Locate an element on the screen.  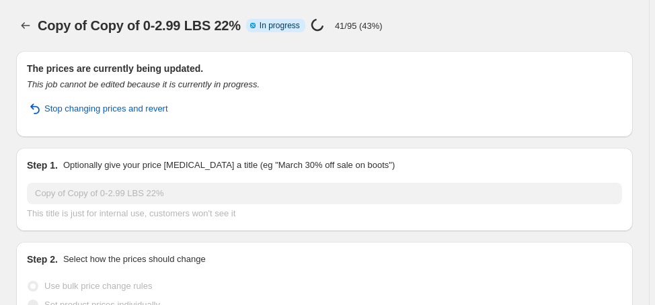
span: In progress is located at coordinates (280, 26).